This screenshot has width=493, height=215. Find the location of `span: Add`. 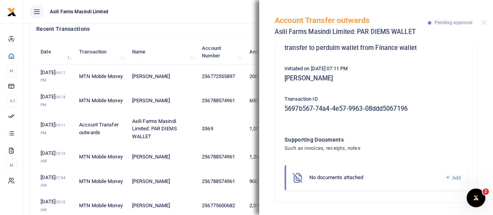

span: Add is located at coordinates (456, 177).